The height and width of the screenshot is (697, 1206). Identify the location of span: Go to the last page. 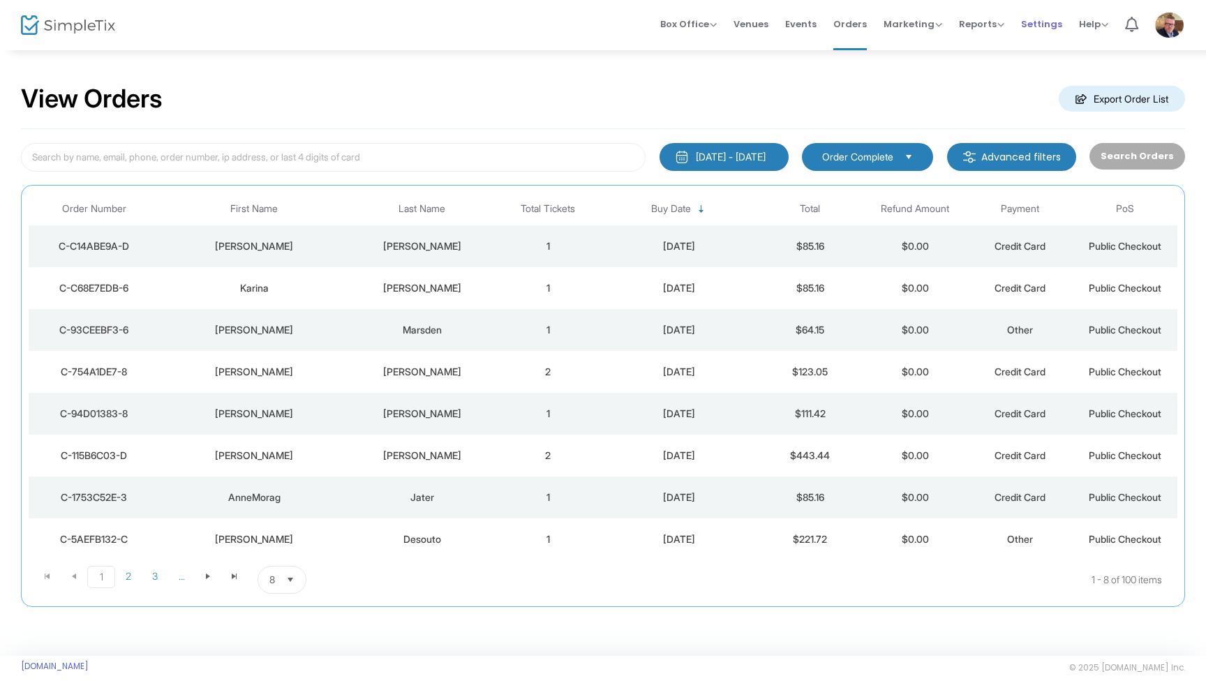
(234, 576).